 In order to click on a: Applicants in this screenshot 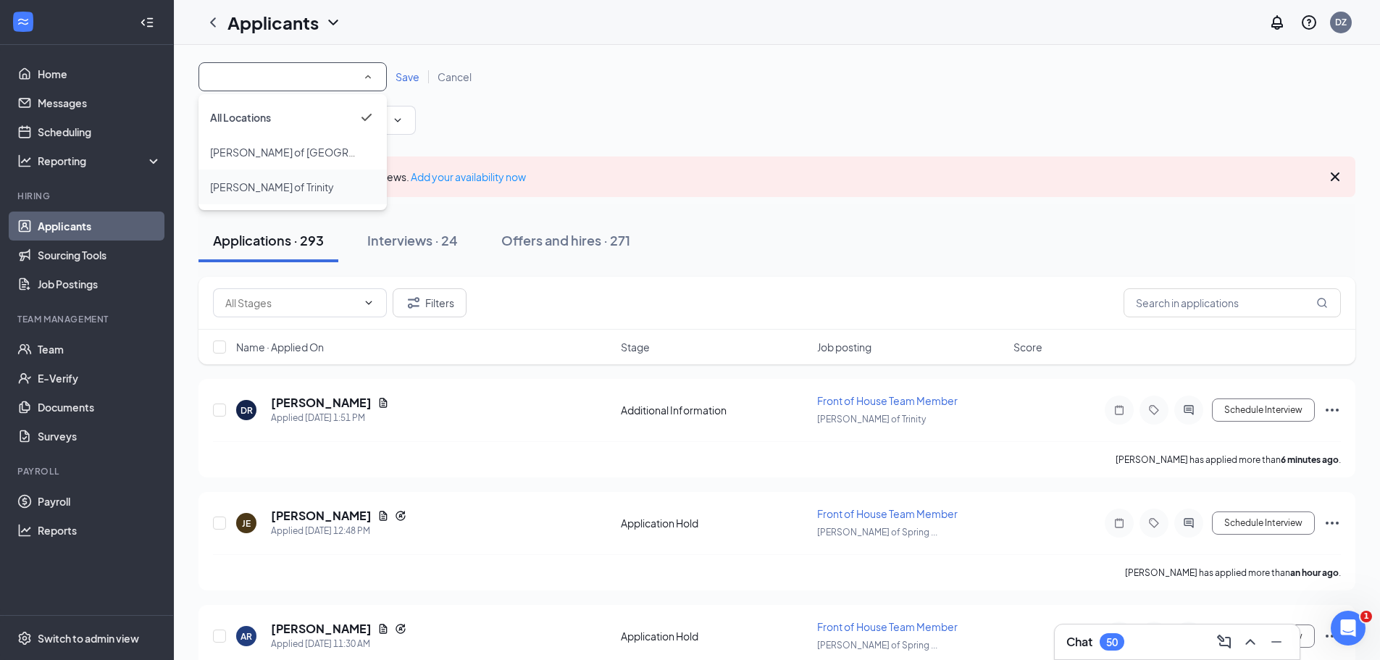, I will do `click(99, 226)`.